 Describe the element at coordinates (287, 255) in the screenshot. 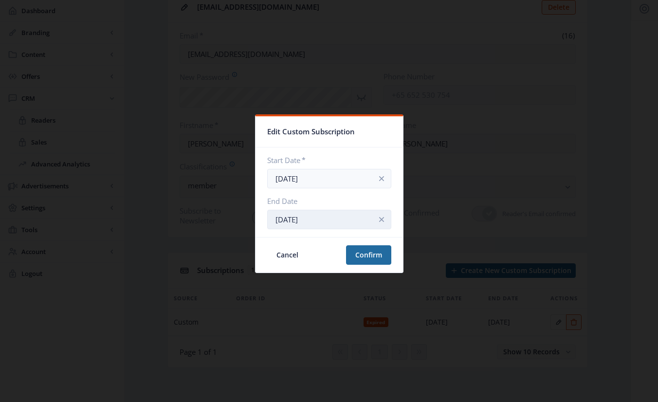

I see `button: Cancel` at that location.